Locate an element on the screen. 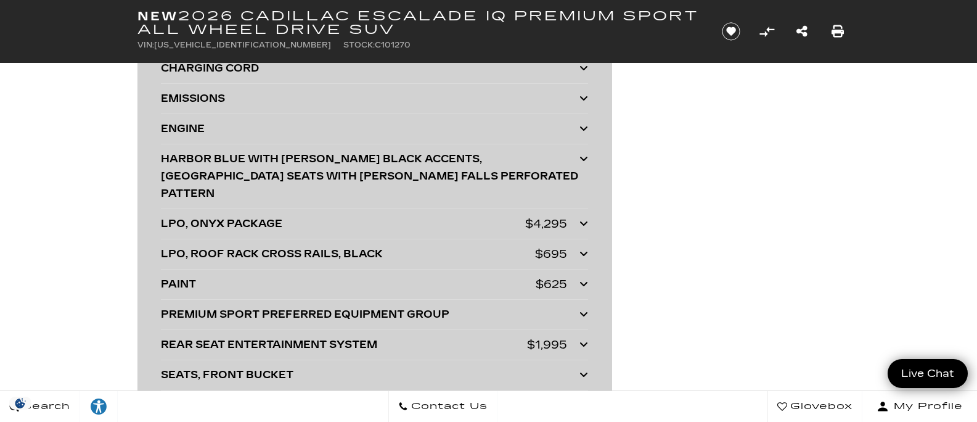  strong: New is located at coordinates (158, 16).